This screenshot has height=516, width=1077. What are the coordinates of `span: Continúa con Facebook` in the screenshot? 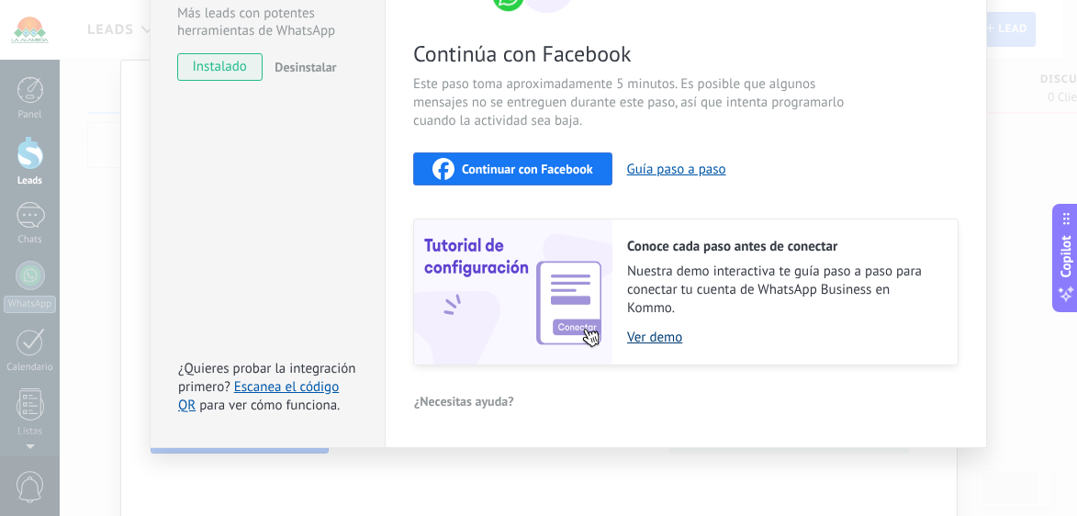 It's located at (632, 53).